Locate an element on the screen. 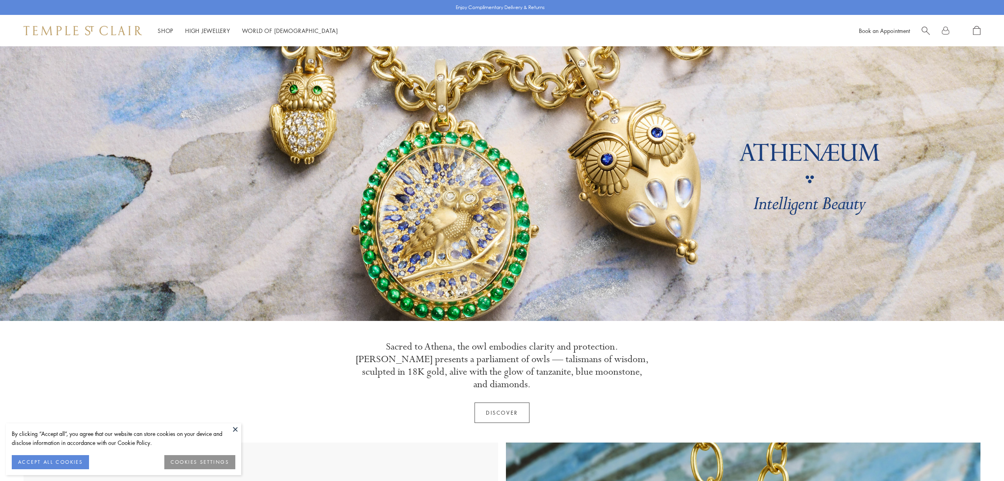 This screenshot has height=481, width=1004. nav: Main navigation is located at coordinates (248, 31).